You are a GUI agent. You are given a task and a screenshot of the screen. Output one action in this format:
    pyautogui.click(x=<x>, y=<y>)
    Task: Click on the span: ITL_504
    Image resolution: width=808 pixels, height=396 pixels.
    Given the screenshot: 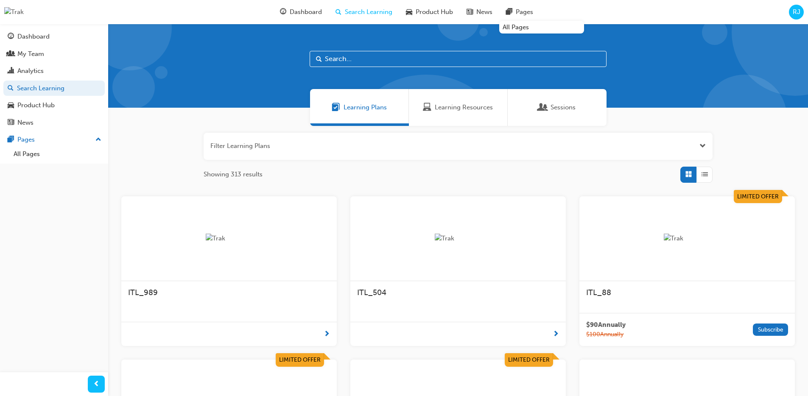 What is the action you would take?
    pyautogui.click(x=371, y=293)
    